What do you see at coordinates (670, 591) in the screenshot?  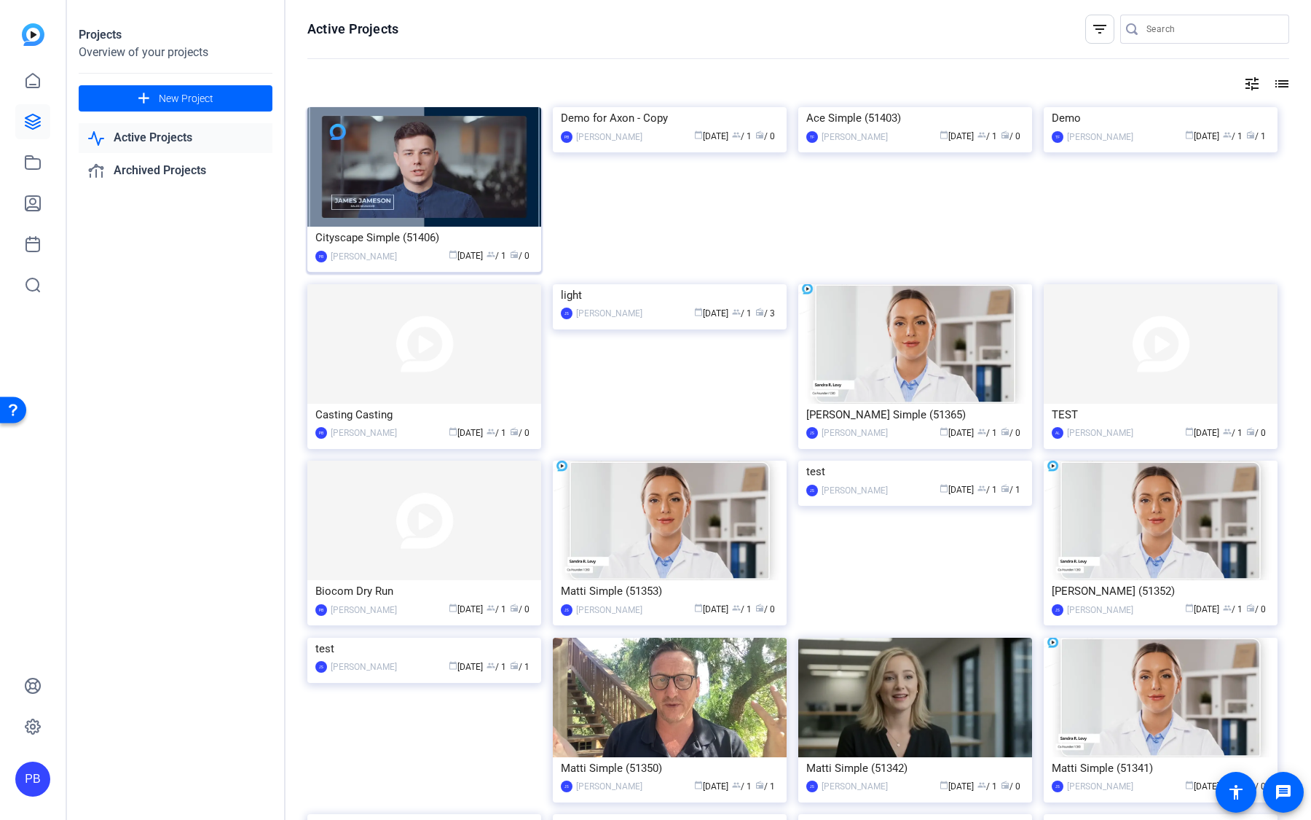 I see `div: Matti Simple (51353)` at bounding box center [670, 591].